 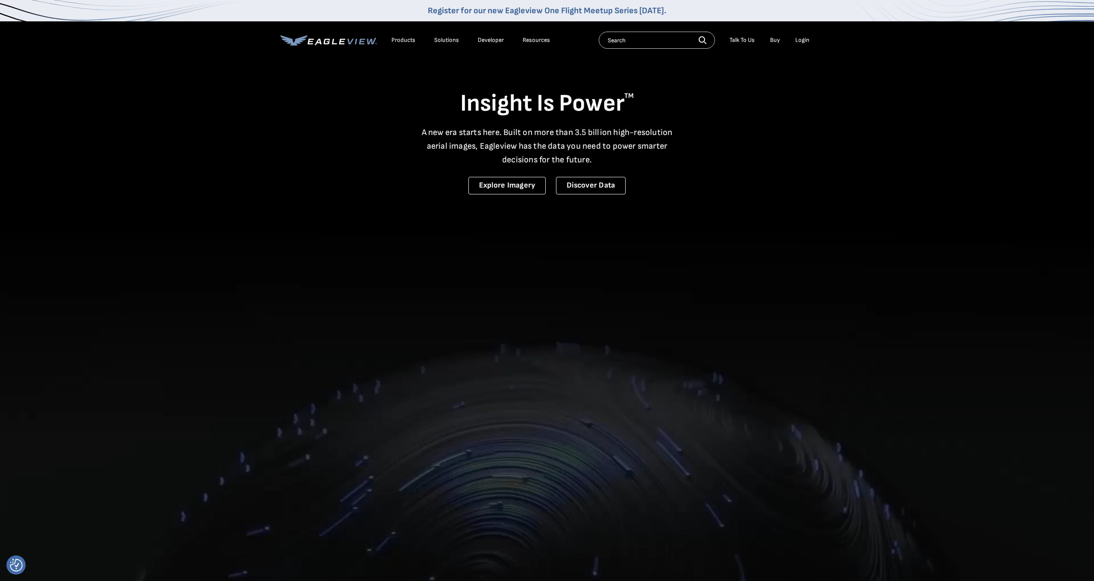 What do you see at coordinates (742, 40) in the screenshot?
I see `div: Talk To Us` at bounding box center [742, 40].